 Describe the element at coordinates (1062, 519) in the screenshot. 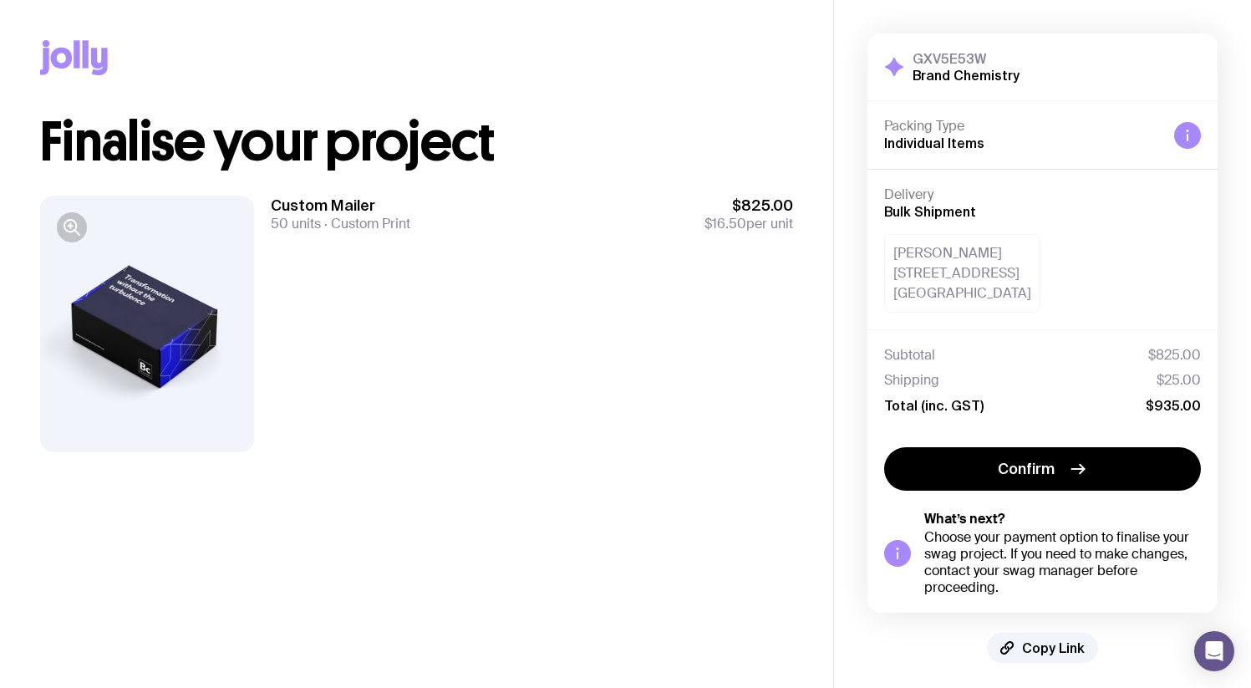

I see `h5: What’s next?` at that location.